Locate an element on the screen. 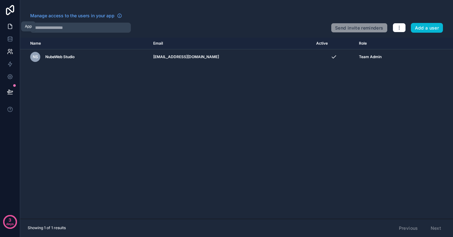 The image size is (453, 237). span: Showing 1 of 1 results is located at coordinates (47, 228).